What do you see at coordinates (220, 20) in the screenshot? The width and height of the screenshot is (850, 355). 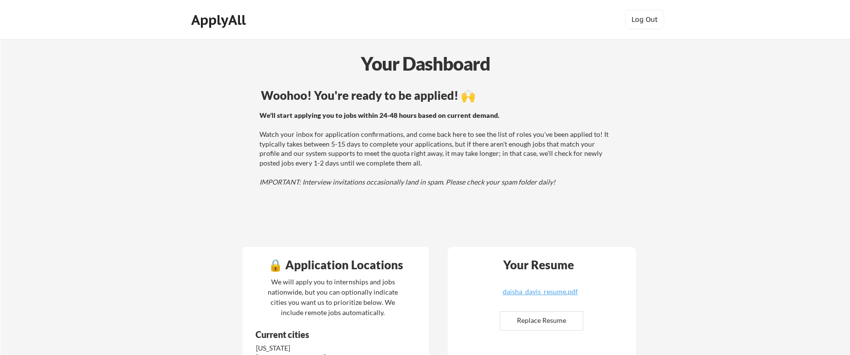 I see `div: ApplyAll` at bounding box center [220, 20].